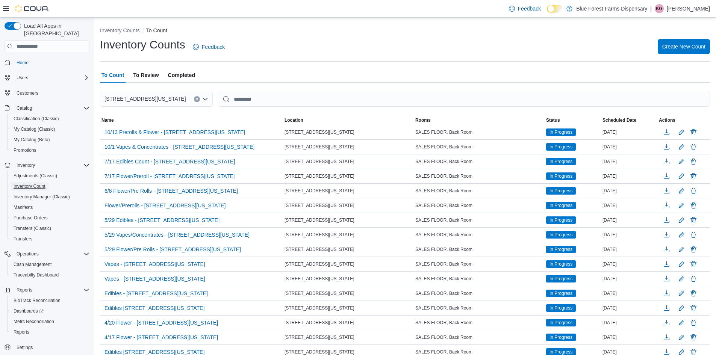 The image size is (716, 355). I want to click on nav: An example of EuiBreadcrumbs, so click(405, 31).